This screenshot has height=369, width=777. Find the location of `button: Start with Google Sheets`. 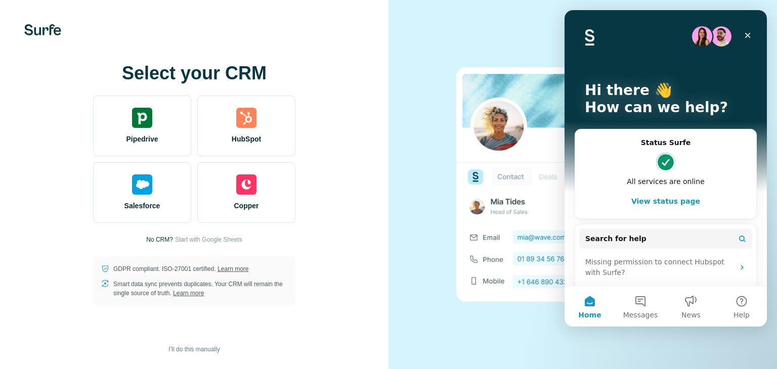

button: Start with Google Sheets is located at coordinates (208, 240).